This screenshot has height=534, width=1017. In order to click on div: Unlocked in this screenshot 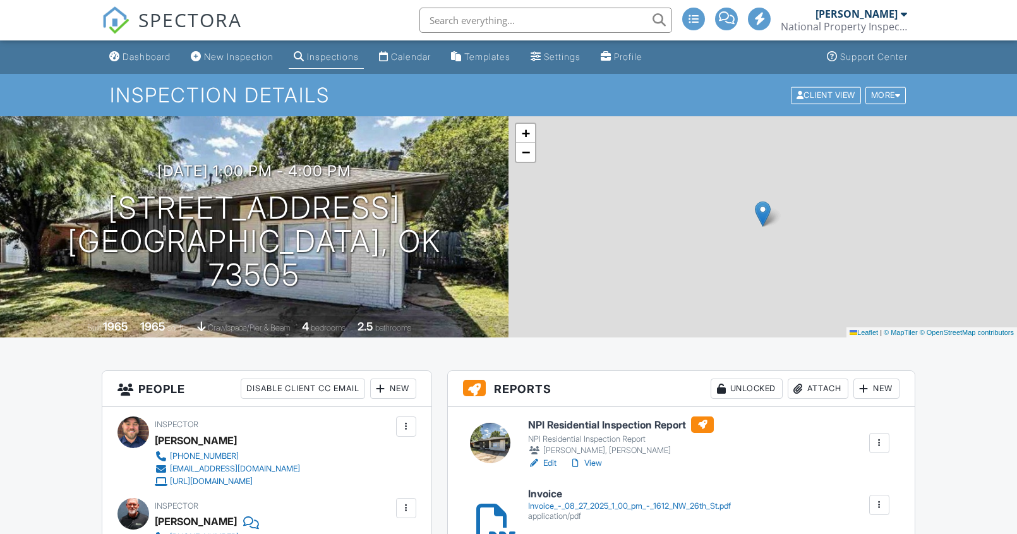, I will do `click(746, 388)`.